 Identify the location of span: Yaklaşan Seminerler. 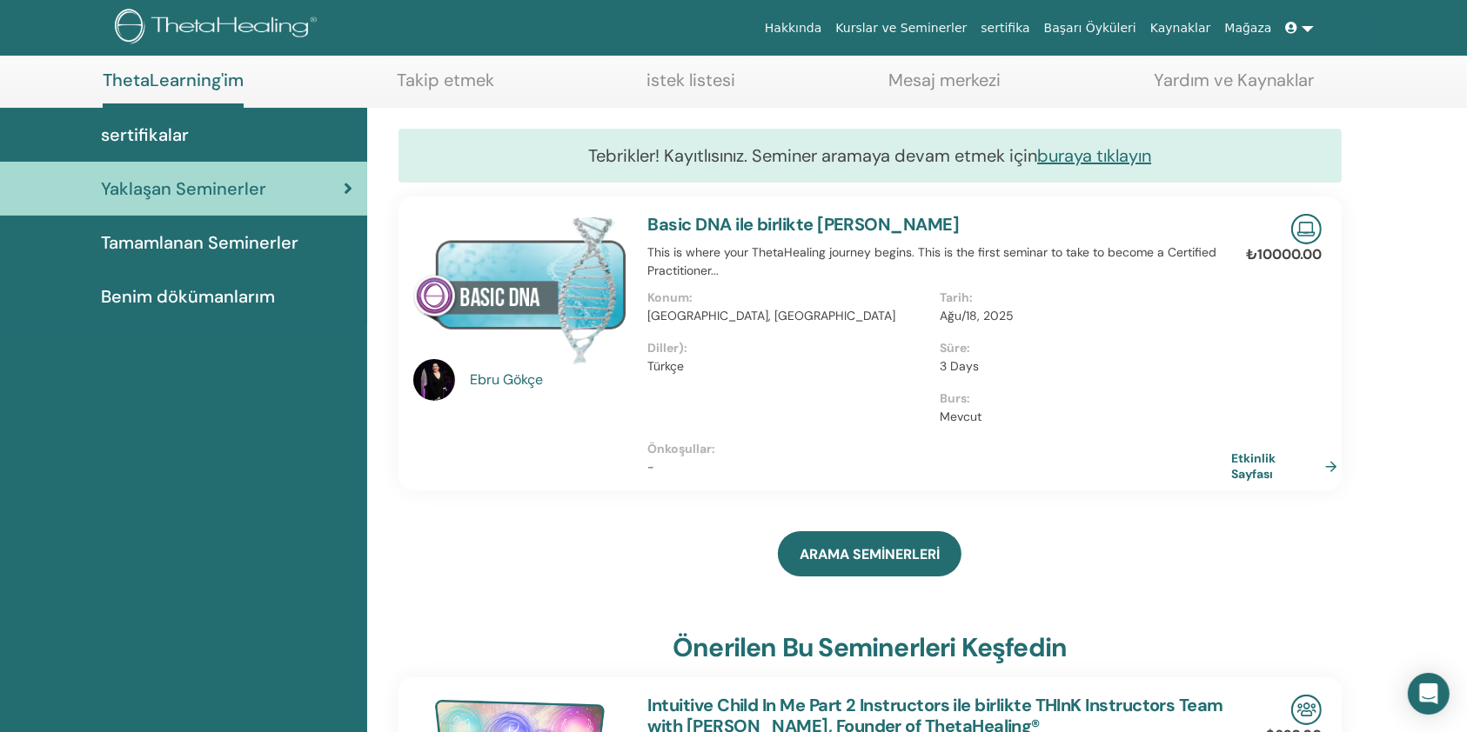
(184, 189).